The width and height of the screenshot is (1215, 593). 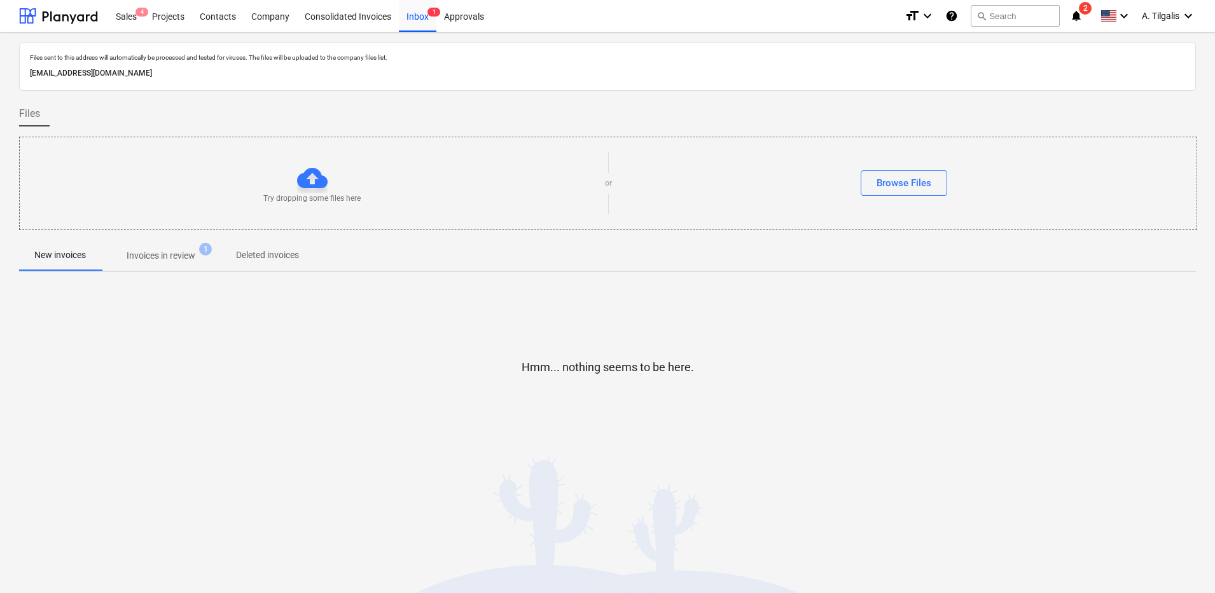 What do you see at coordinates (1160, 16) in the screenshot?
I see `span: A. Tilgalis` at bounding box center [1160, 16].